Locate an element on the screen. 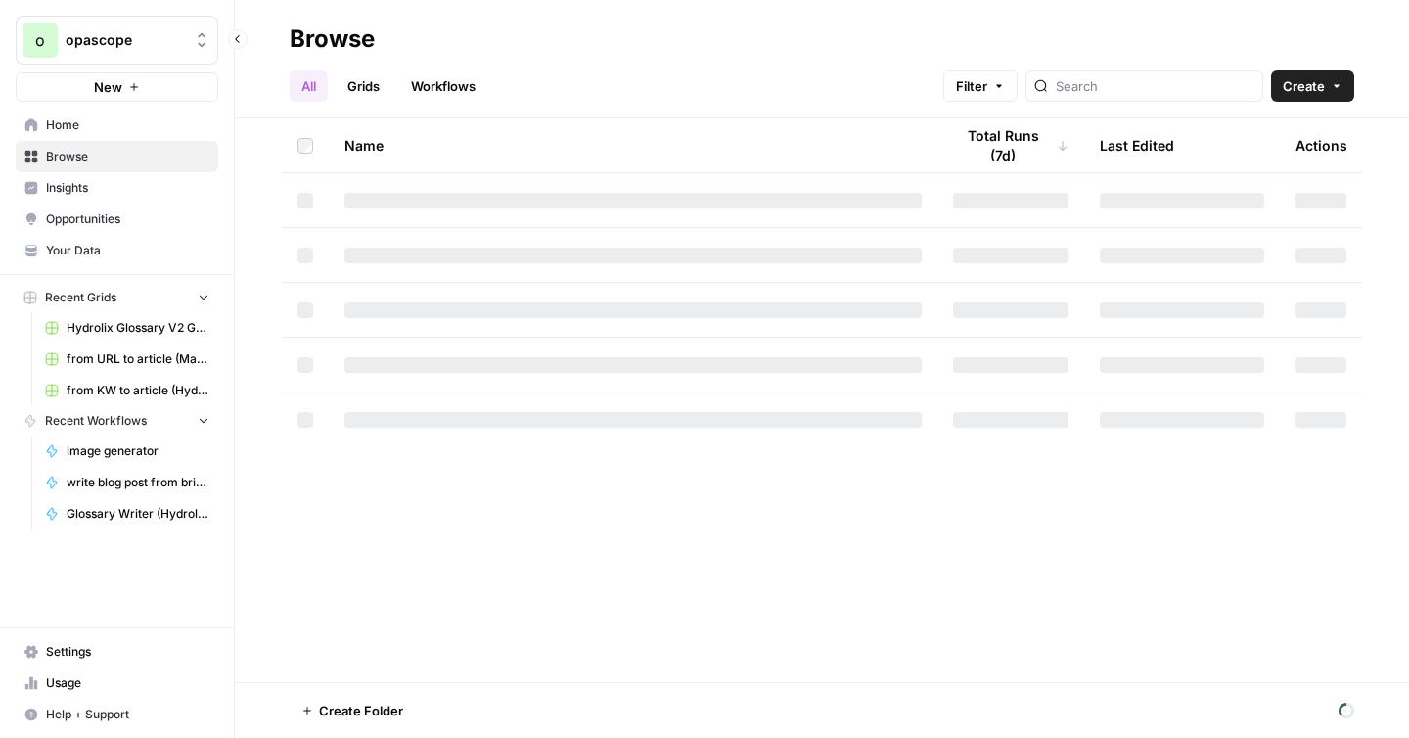  span: write blog post from brief (Aroma360) is located at coordinates (138, 482).